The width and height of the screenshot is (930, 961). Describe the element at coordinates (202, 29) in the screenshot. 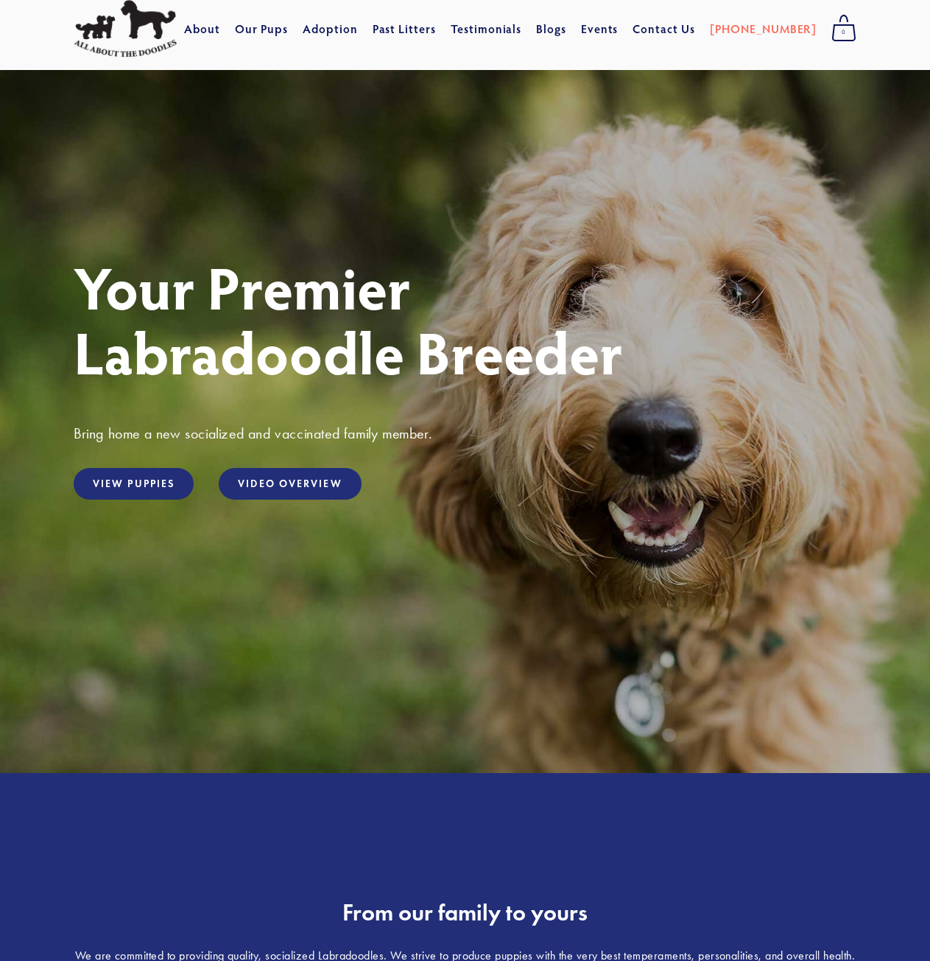

I see `a: About` at that location.